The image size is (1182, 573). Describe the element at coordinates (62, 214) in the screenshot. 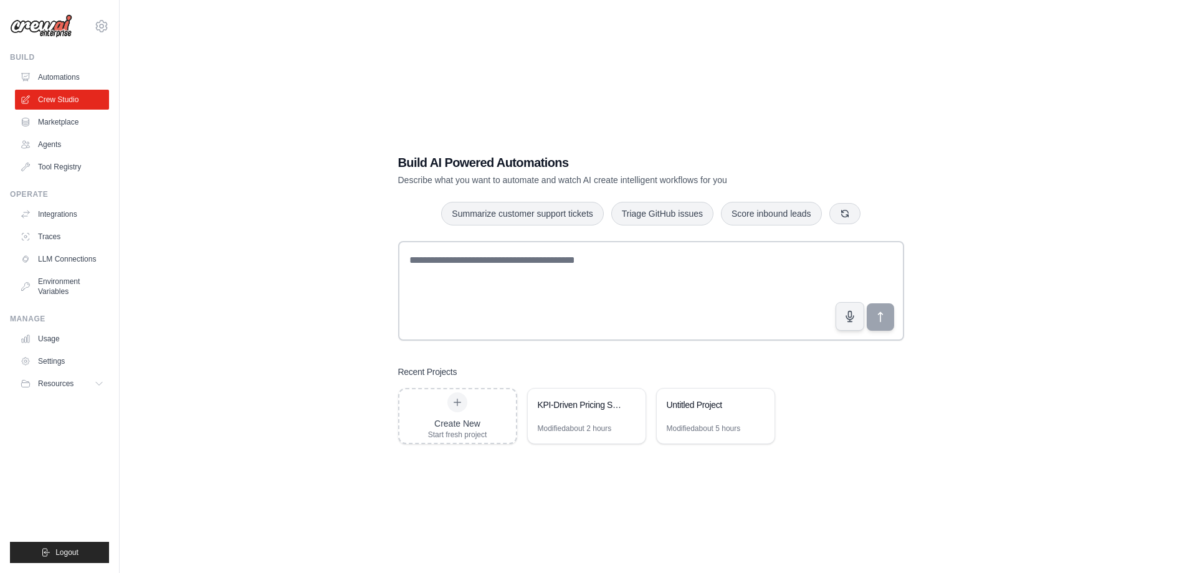

I see `a: Integrations` at that location.